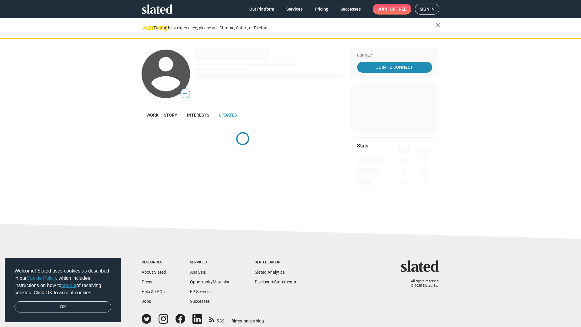 The height and width of the screenshot is (327, 581). What do you see at coordinates (63, 290) in the screenshot?
I see `div: cookieconsent` at bounding box center [63, 290].